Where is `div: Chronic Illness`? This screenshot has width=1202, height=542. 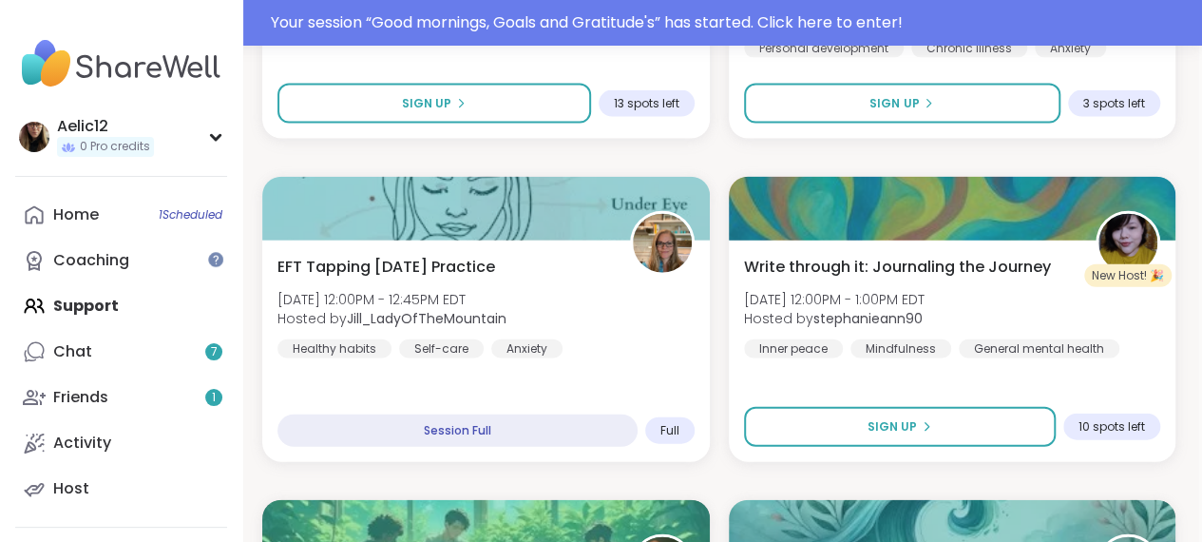 div: Chronic Illness is located at coordinates (969, 48).